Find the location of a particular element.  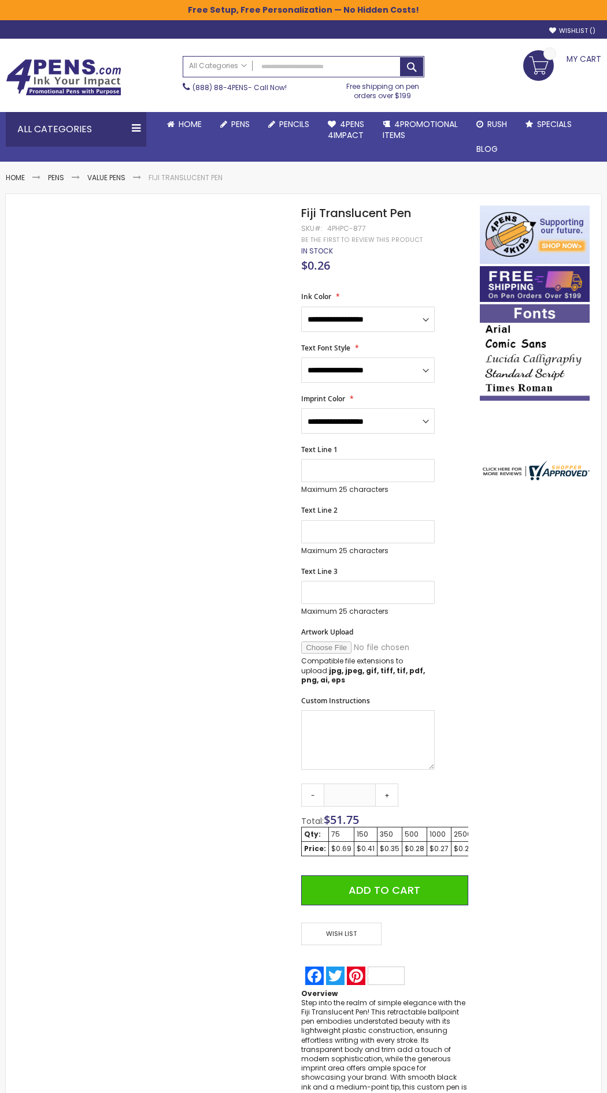

div: $0.35 is located at coordinates (389, 849).